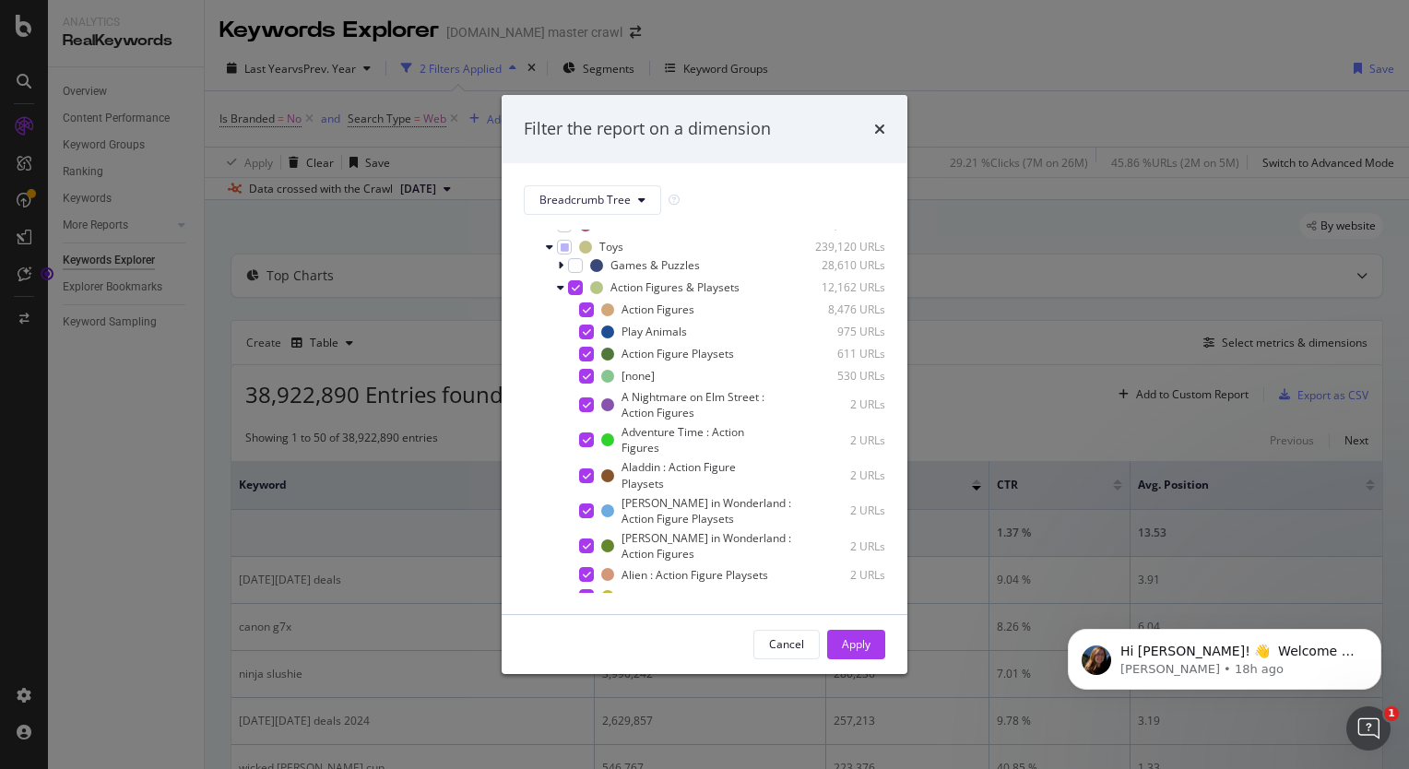  I want to click on div: 975 URLs, so click(840, 331).